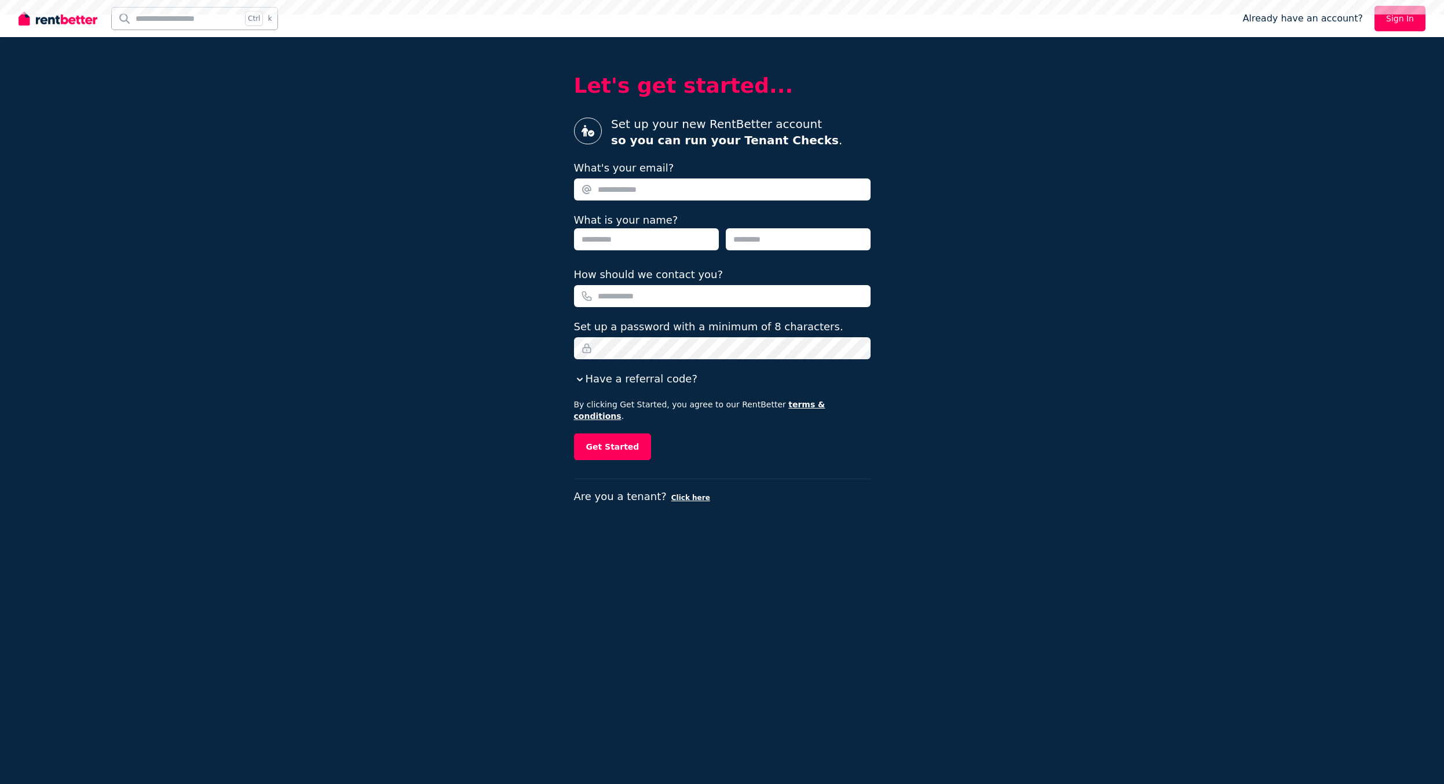 This screenshot has height=784, width=1444. What do you see at coordinates (722, 86) in the screenshot?
I see `h2: Let's get started...` at bounding box center [722, 86].